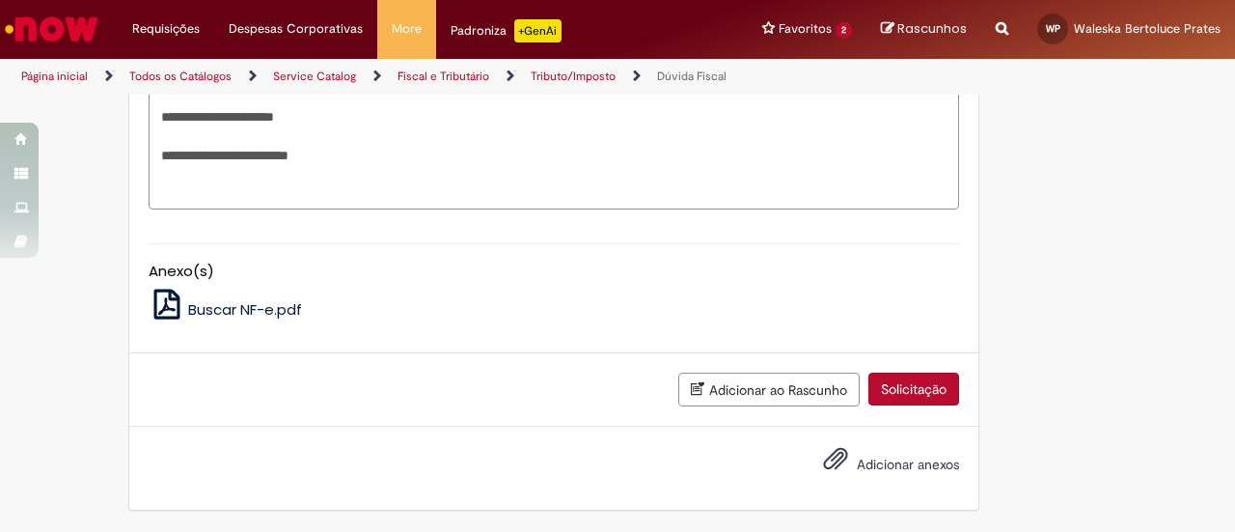 This screenshot has width=1235, height=532. I want to click on a: Fiscal e Tributário, so click(443, 76).